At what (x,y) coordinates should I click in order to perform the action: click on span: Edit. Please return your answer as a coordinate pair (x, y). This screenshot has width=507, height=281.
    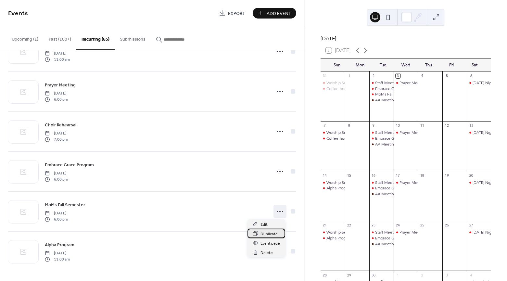
    Looking at the image, I should click on (264, 224).